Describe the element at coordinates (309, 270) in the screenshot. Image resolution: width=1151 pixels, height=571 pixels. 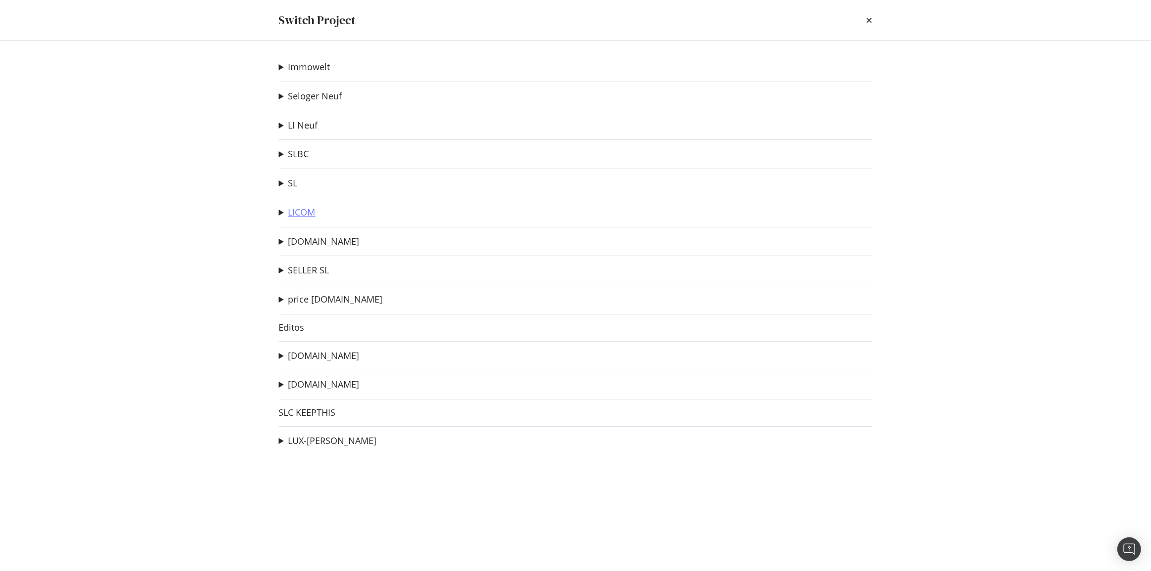
I see `a: SELLER SL` at that location.